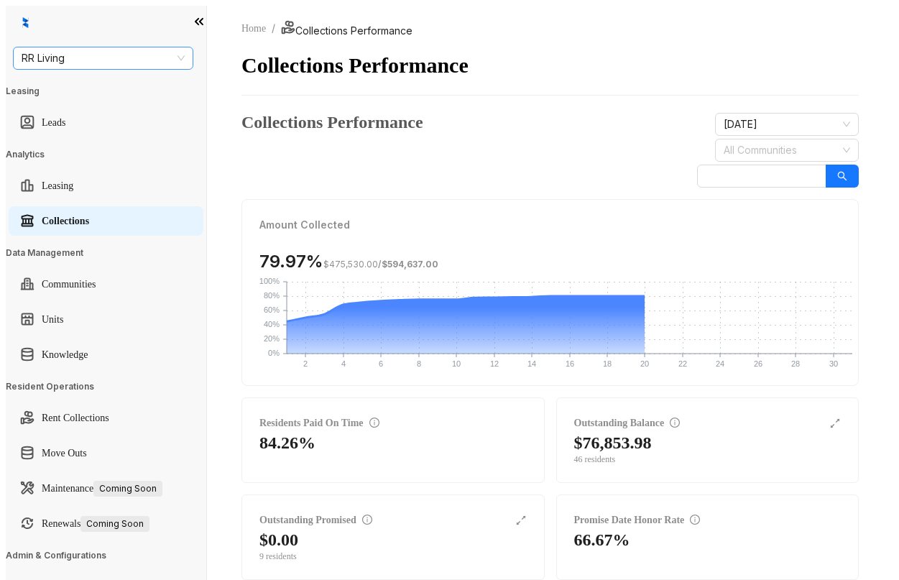  What do you see at coordinates (494, 364) in the screenshot?
I see `text: 12` at bounding box center [494, 364].